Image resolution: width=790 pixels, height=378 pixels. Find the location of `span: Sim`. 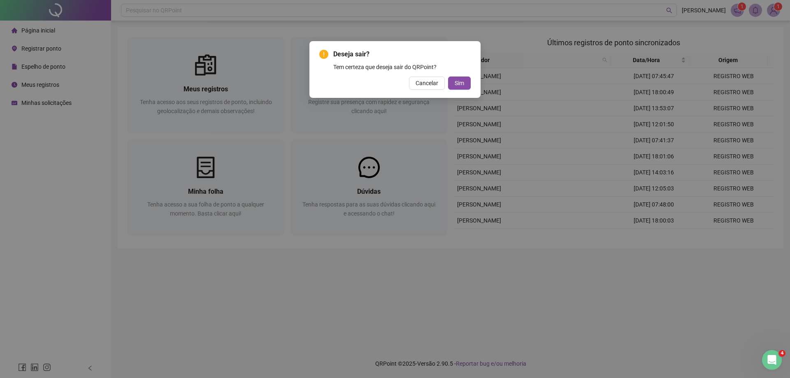

span: Sim is located at coordinates (459, 83).